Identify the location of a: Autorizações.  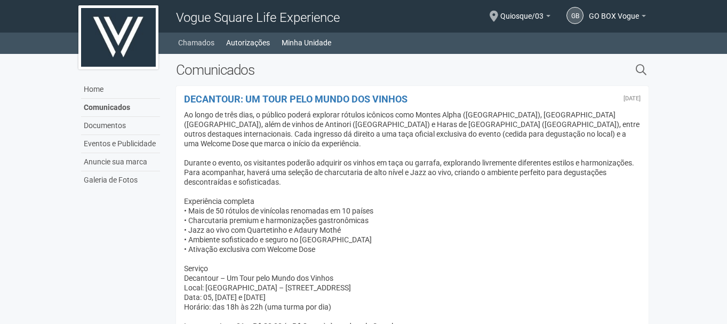
(248, 43).